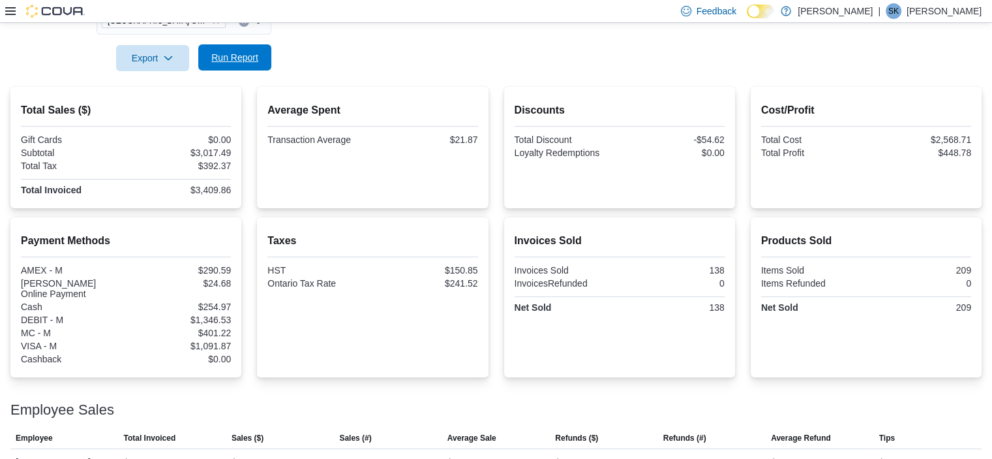  What do you see at coordinates (72, 320) in the screenshot?
I see `div: DEBIT - M` at bounding box center [72, 320].